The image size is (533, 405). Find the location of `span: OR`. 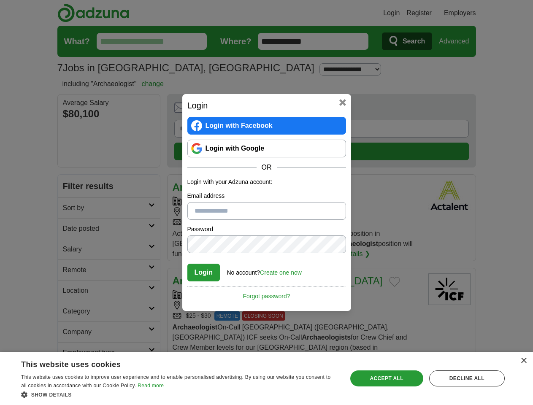

span: OR is located at coordinates (267, 167).